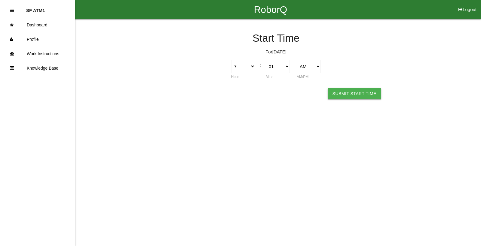 This screenshot has height=246, width=481. What do you see at coordinates (12, 11) in the screenshot?
I see `div: Close` at bounding box center [12, 11].